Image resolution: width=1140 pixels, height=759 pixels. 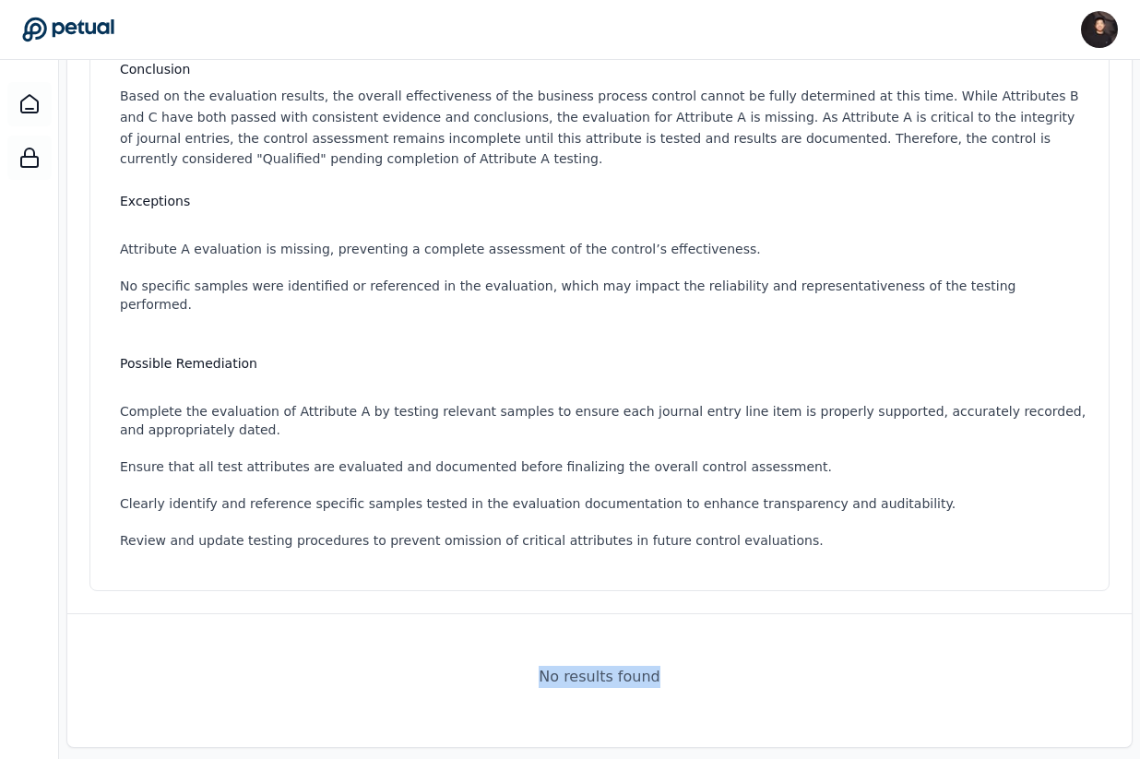 I want to click on img: James Lee, so click(x=1099, y=30).